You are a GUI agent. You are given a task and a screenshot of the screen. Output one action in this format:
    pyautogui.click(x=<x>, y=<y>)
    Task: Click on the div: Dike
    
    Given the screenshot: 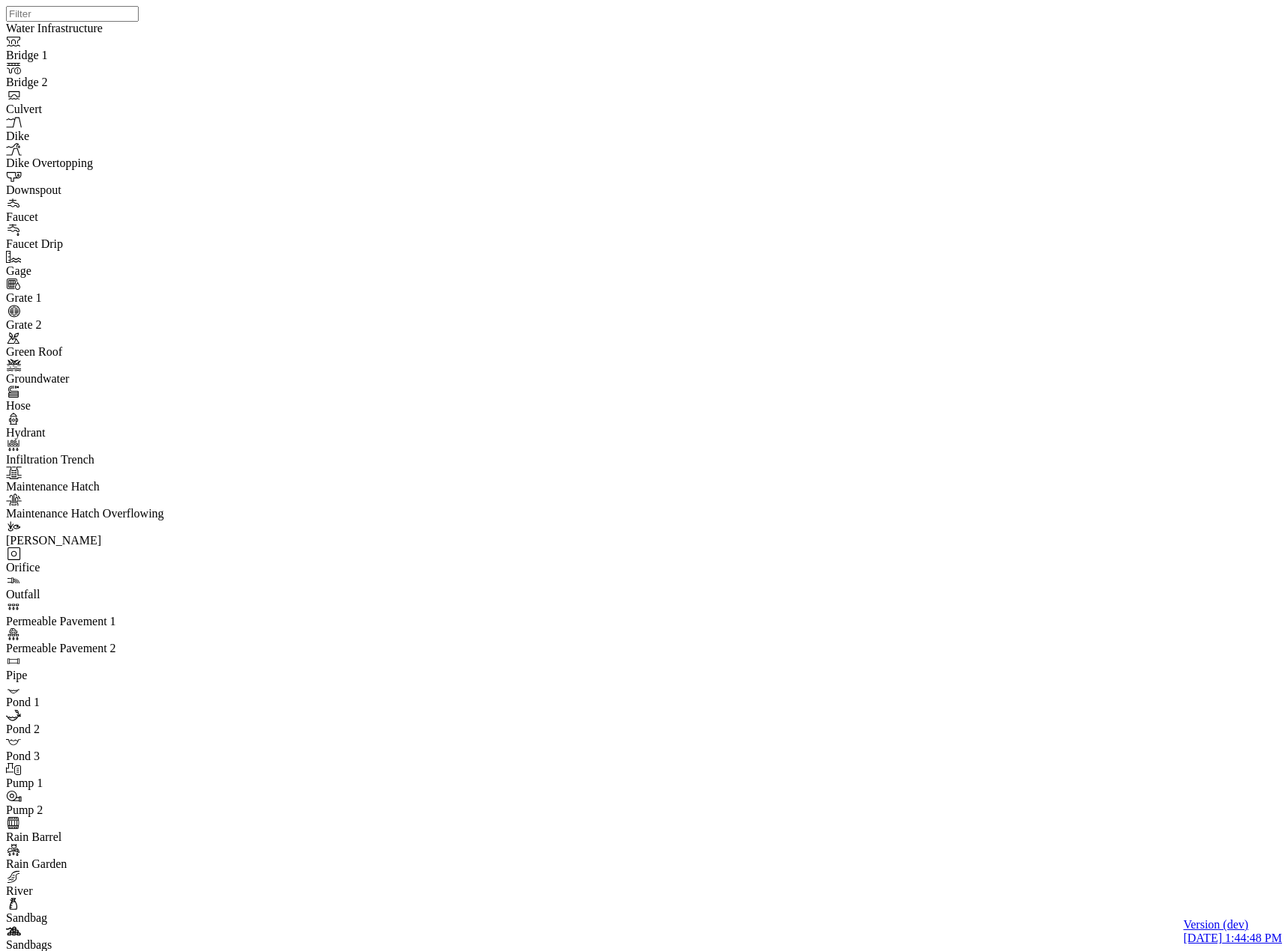 What is the action you would take?
    pyautogui.click(x=108, y=136)
    